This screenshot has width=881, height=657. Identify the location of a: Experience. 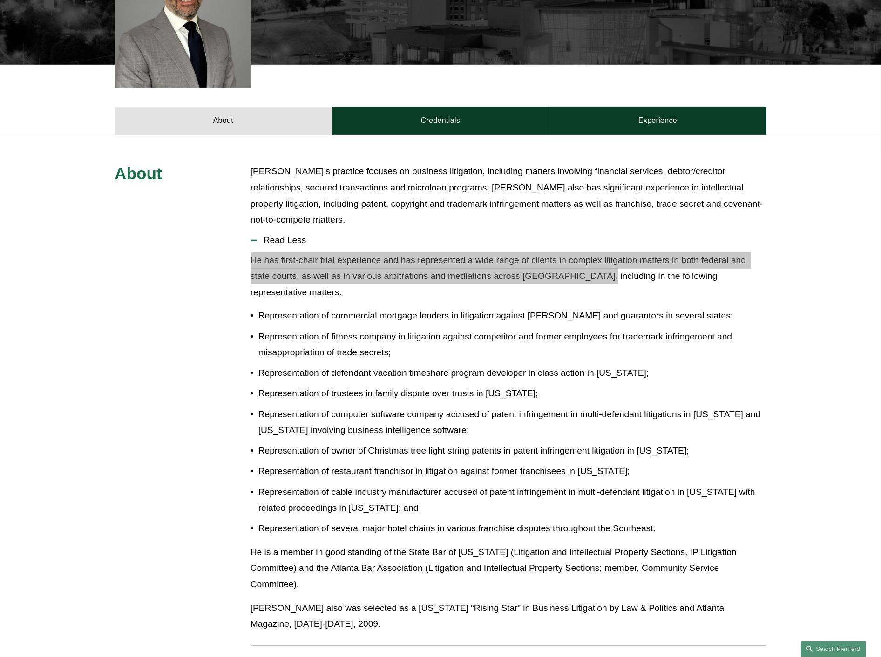
(658, 121).